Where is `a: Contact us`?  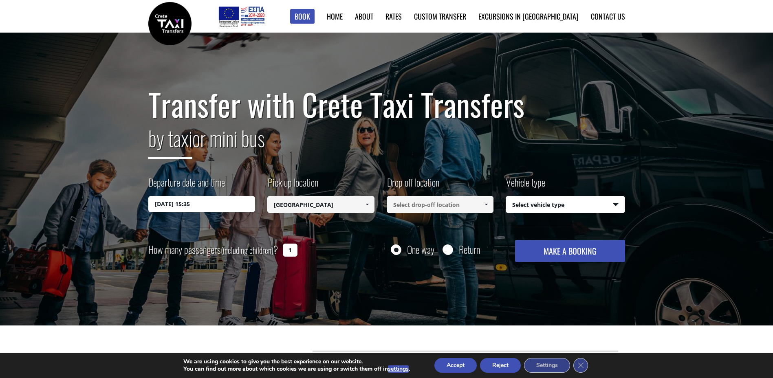 a: Contact us is located at coordinates (608, 16).